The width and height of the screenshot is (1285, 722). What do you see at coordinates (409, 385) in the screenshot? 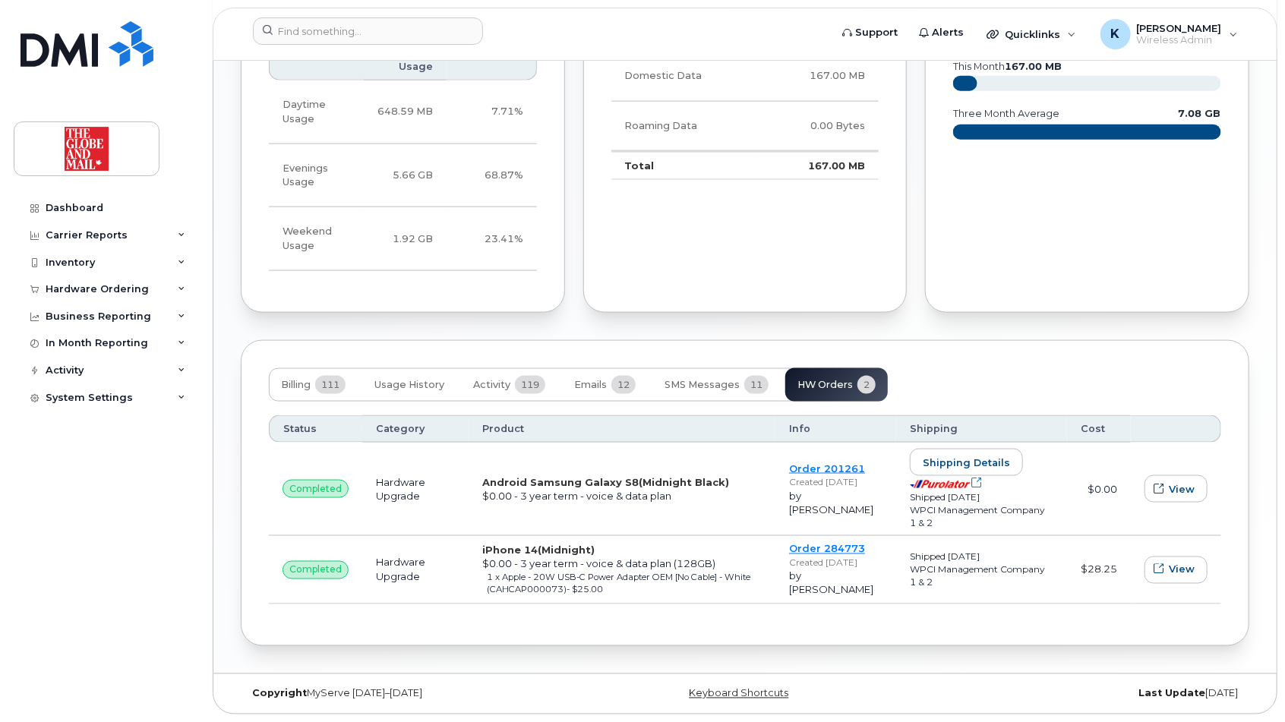
I see `span: Usage History` at bounding box center [409, 385].